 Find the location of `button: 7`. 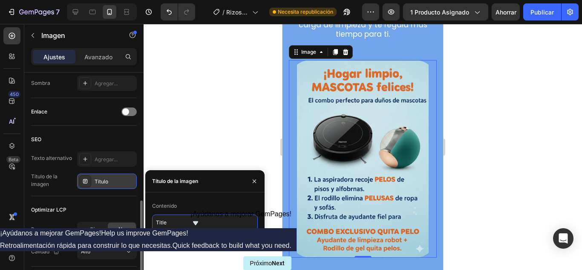

button: 7 is located at coordinates (33, 12).